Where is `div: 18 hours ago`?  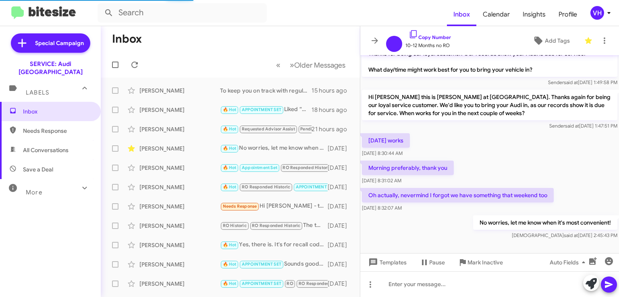 div: 18 hours ago is located at coordinates (332, 110).